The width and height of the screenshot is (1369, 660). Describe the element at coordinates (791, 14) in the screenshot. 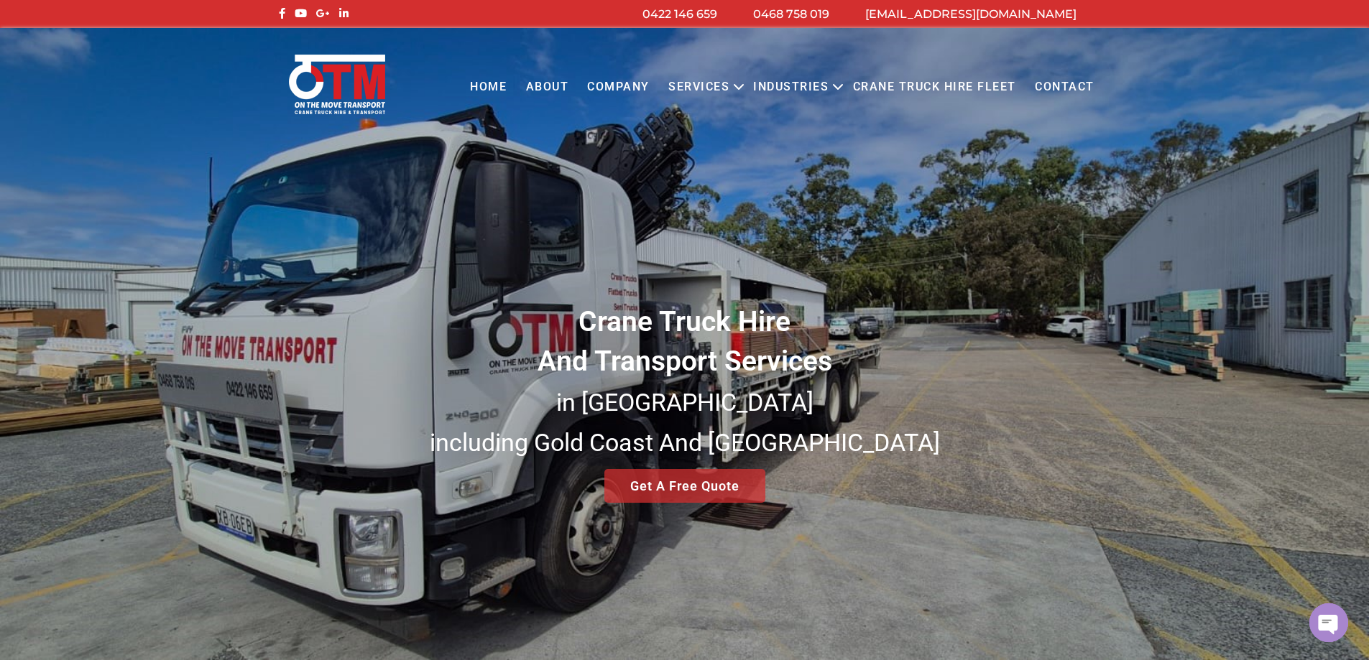

I see `a: 0468 758 019` at that location.